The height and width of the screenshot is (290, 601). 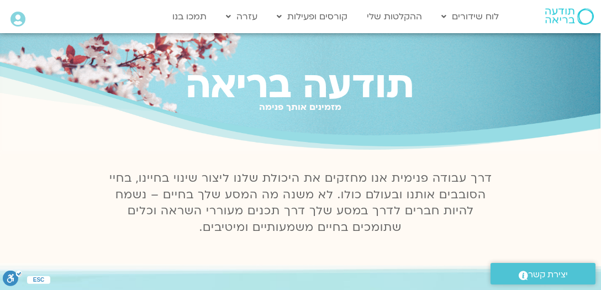 I want to click on a: עזרה, so click(x=241, y=17).